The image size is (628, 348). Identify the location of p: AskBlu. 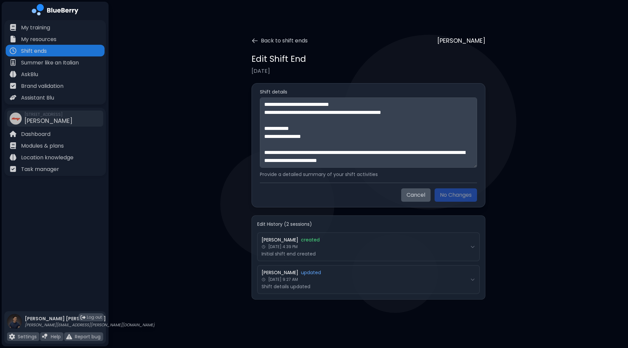
(29, 74).